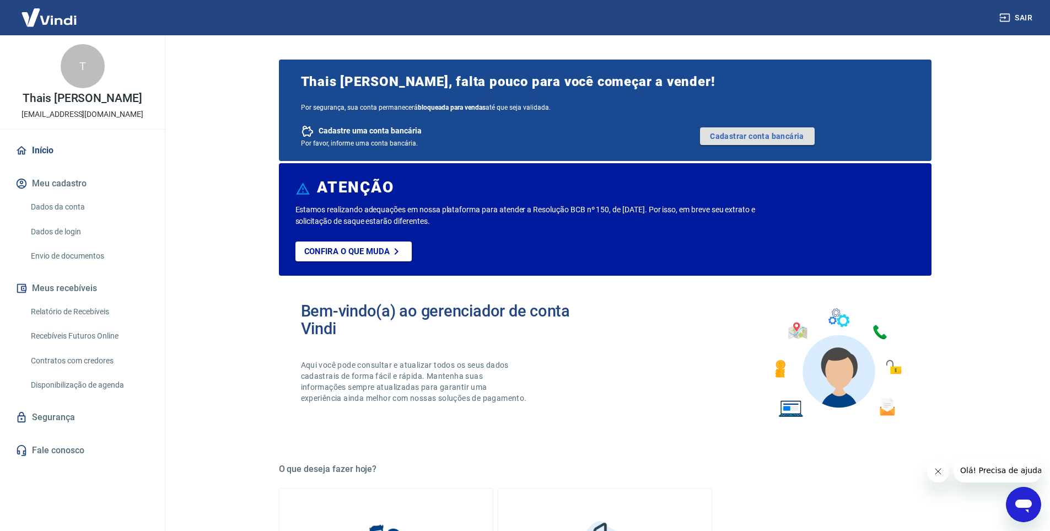 The width and height of the screenshot is (1050, 531). What do you see at coordinates (82, 184) in the screenshot?
I see `button: Meu cadastro` at bounding box center [82, 184].